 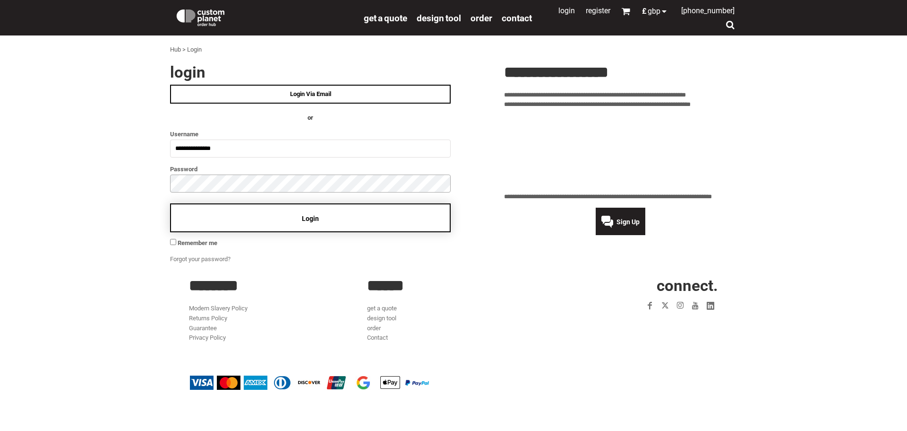 What do you see at coordinates (175, 49) in the screenshot?
I see `a: Hub` at bounding box center [175, 49].